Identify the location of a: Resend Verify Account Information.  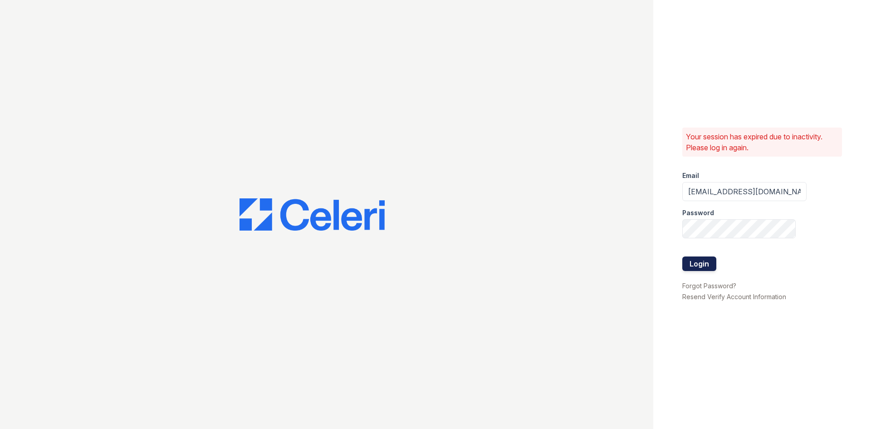
(734, 296).